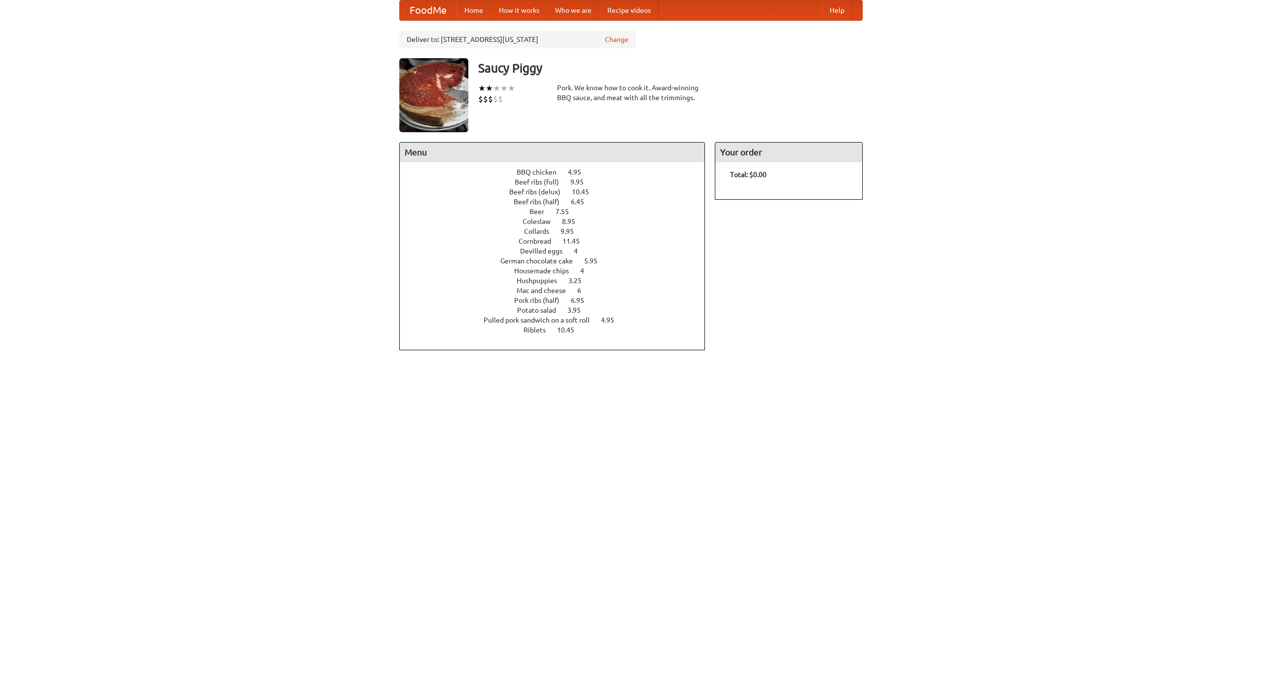 The width and height of the screenshot is (1262, 698). Describe the element at coordinates (428, 10) in the screenshot. I see `a: FoodMe` at that location.